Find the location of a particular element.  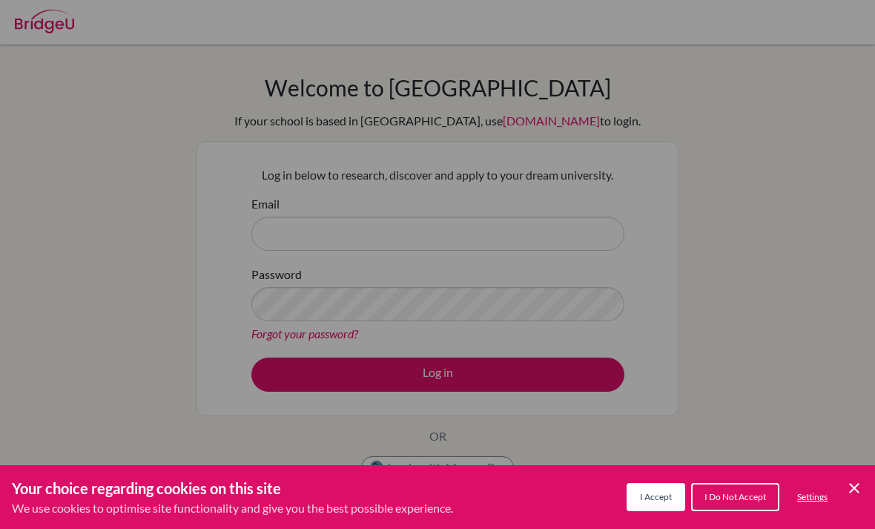

button: I Do Not Accept is located at coordinates (735, 497).